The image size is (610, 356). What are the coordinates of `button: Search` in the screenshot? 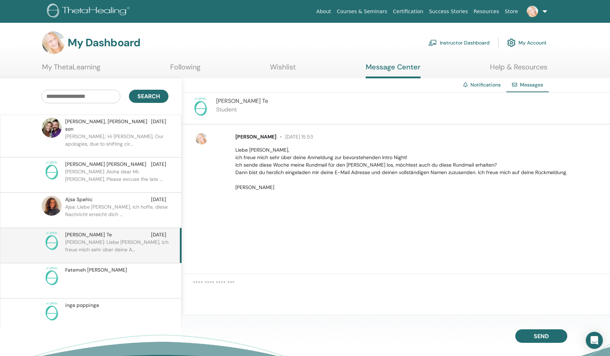 It's located at (149, 96).